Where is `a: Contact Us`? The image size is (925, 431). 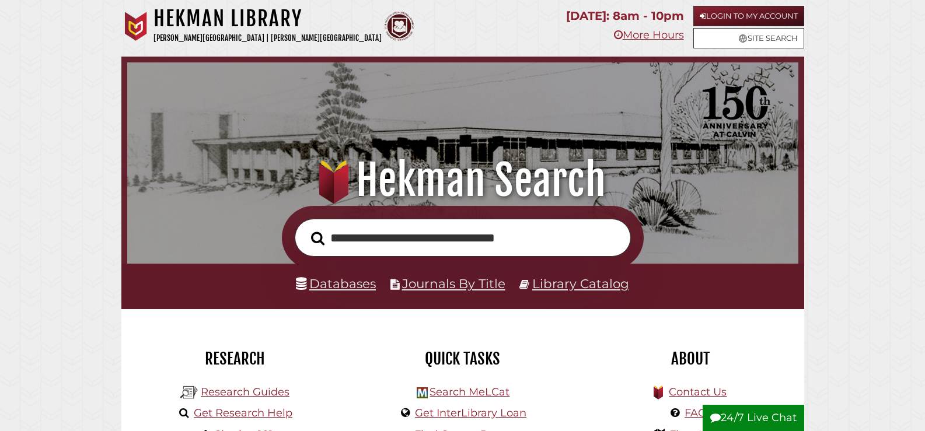
a: Contact Us is located at coordinates (697, 392).